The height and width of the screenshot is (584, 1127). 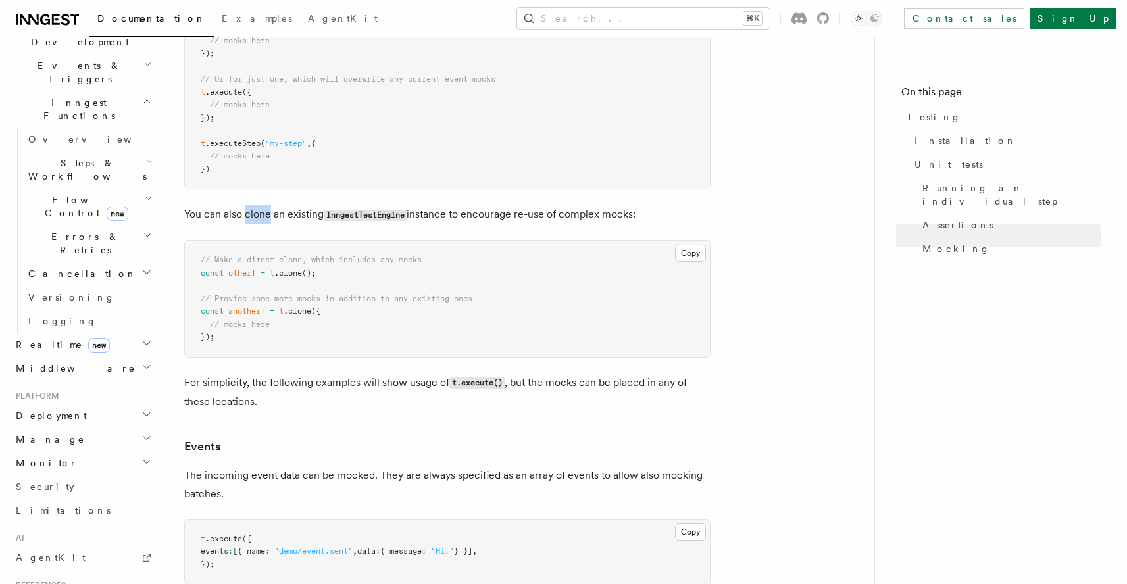 I want to click on a: Mocking, so click(x=1008, y=249).